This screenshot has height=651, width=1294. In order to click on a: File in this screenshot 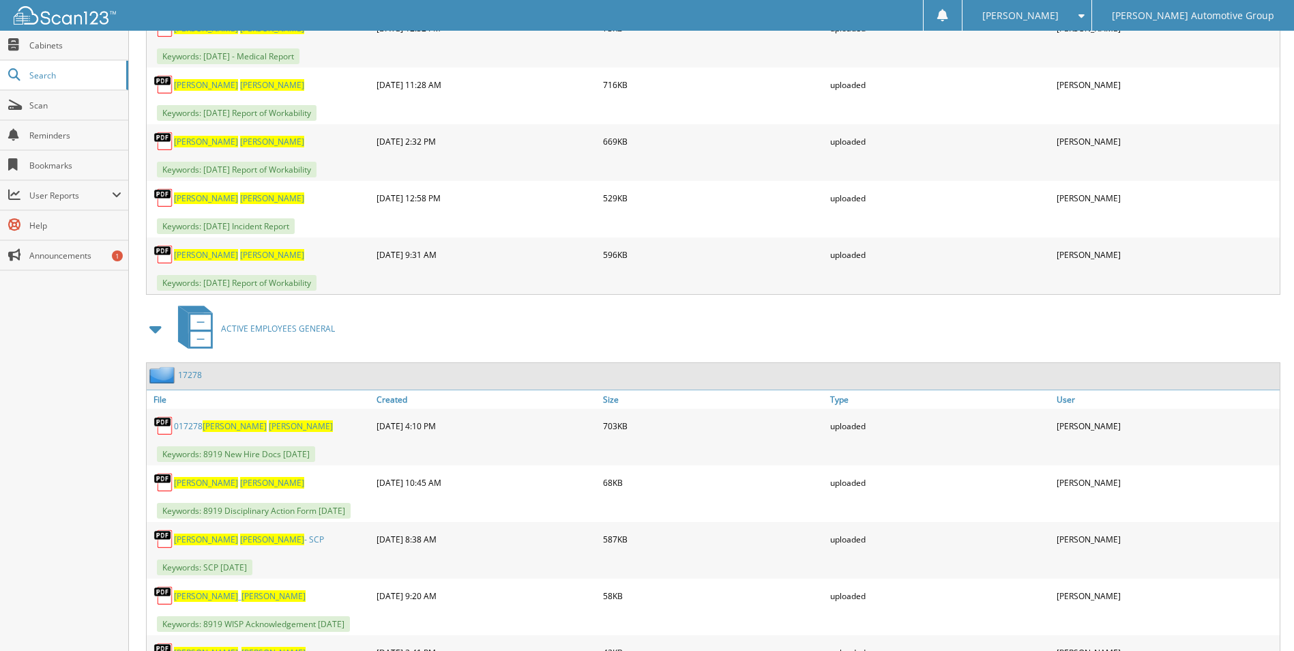, I will do `click(260, 399)`.